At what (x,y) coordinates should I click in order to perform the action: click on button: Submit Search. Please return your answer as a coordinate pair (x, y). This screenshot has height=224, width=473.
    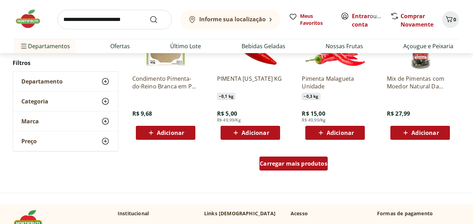
    Looking at the image, I should click on (158, 20).